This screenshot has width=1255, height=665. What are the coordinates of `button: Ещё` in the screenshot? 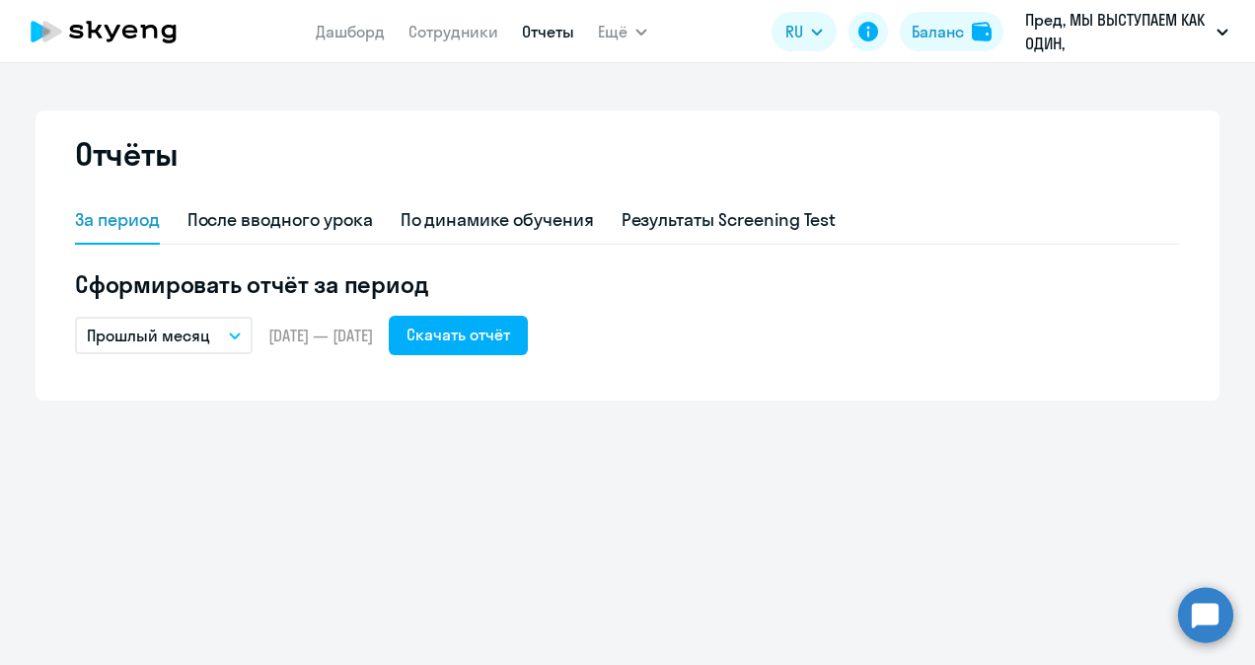 It's located at (623, 32).